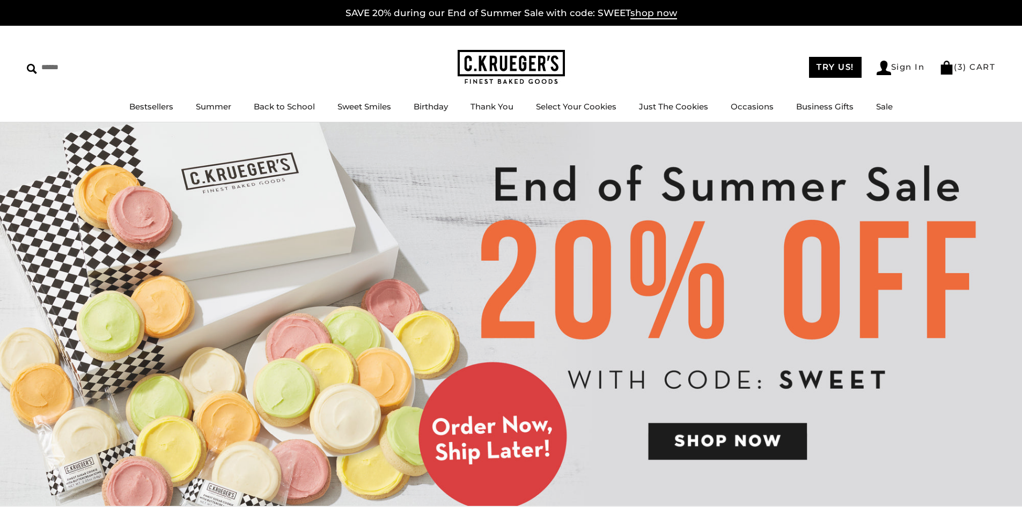  What do you see at coordinates (901, 68) in the screenshot?
I see `a: Sign In` at bounding box center [901, 68].